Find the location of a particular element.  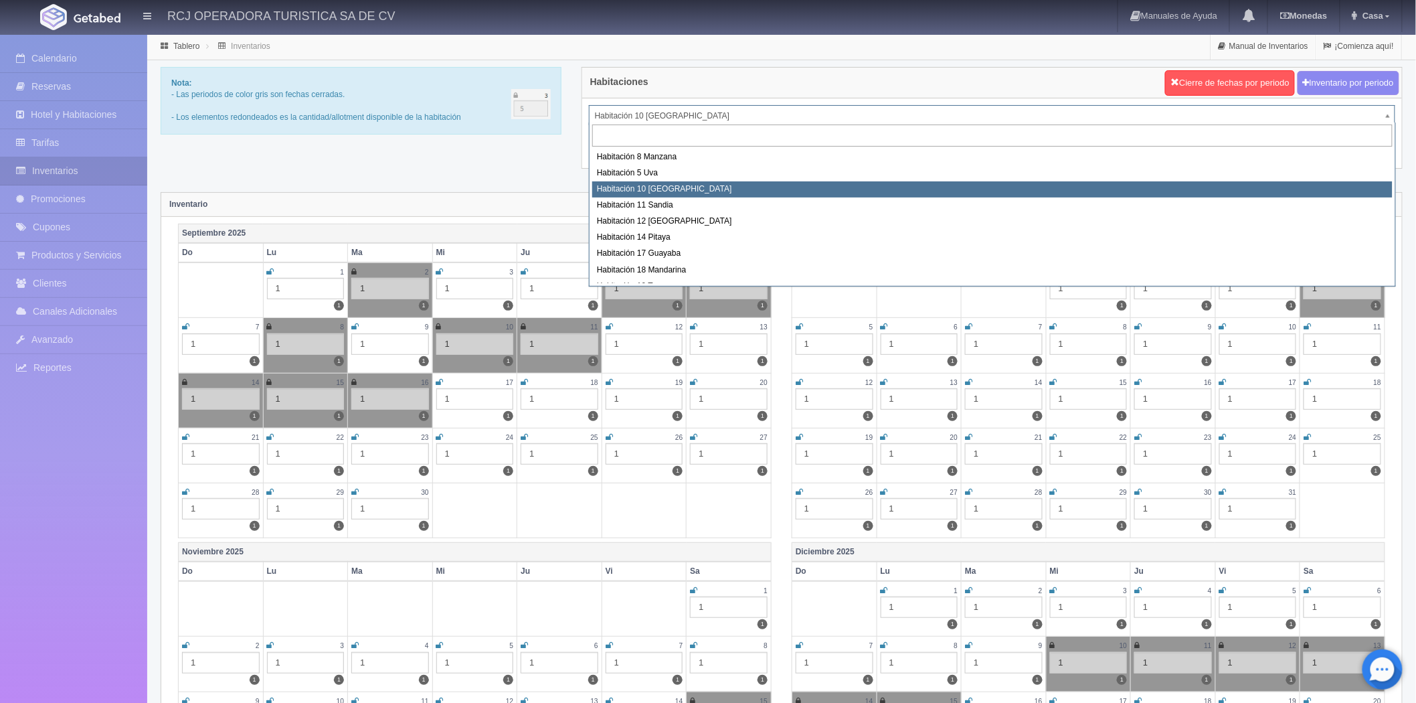

div: Habitación 8 Manzana is located at coordinates (992, 157).